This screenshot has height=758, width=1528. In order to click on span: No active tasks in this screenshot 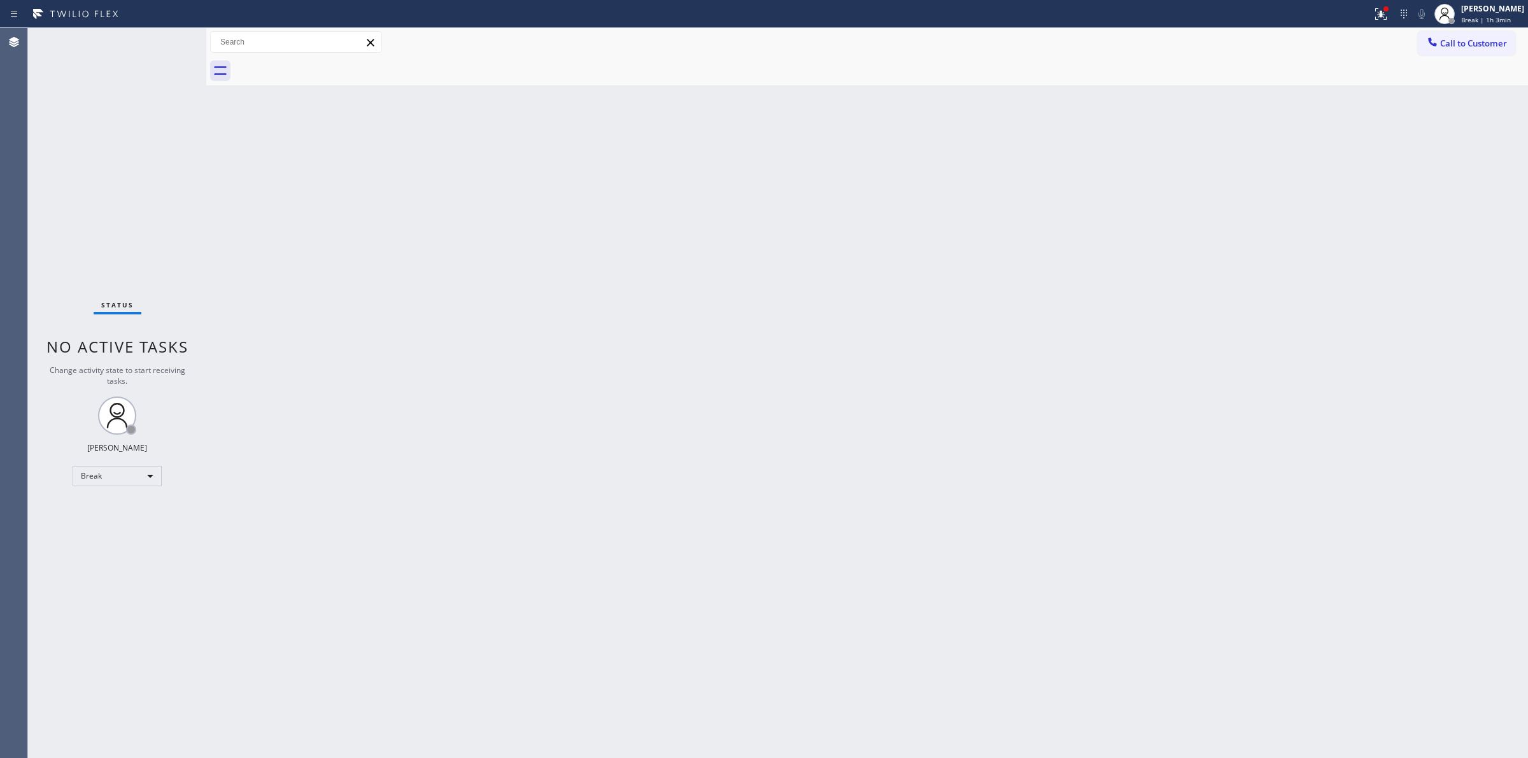, I will do `click(117, 346)`.